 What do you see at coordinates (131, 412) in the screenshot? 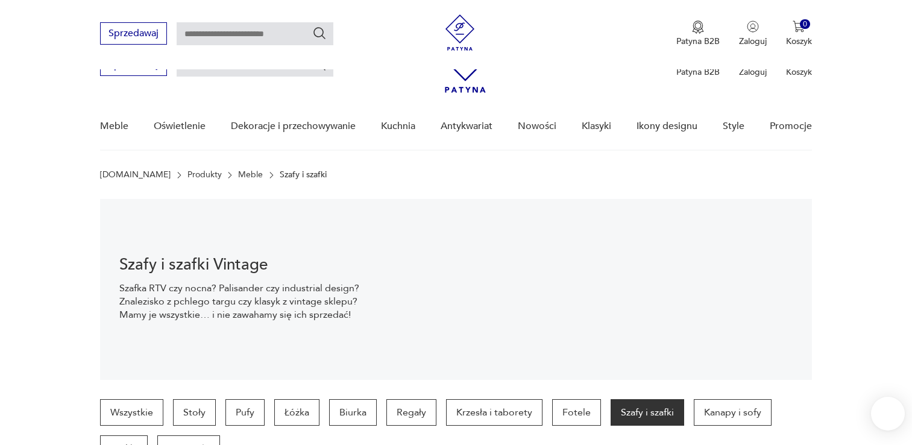
I see `a: Wszystkie` at bounding box center [131, 412].